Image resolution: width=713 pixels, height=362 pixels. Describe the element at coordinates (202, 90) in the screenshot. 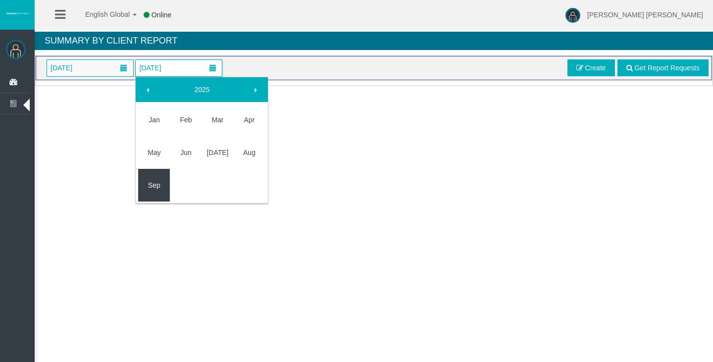

I see `a: 2025` at that location.